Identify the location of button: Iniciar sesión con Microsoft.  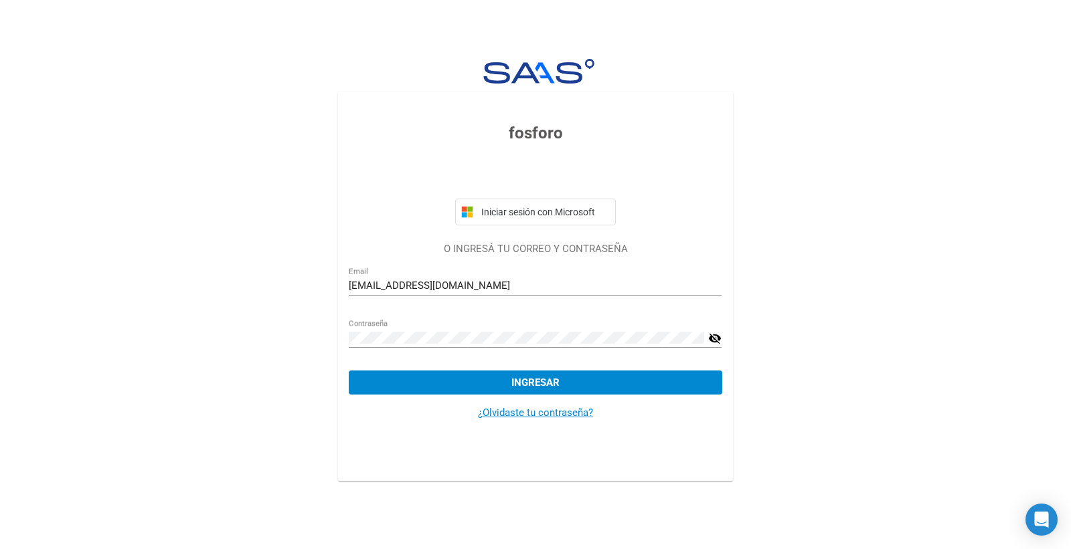
(535, 212).